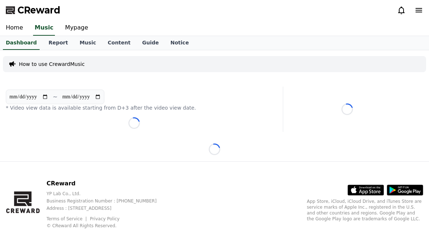 This screenshot has width=429, height=252. Describe the element at coordinates (107, 183) in the screenshot. I see `p: CReward` at that location.